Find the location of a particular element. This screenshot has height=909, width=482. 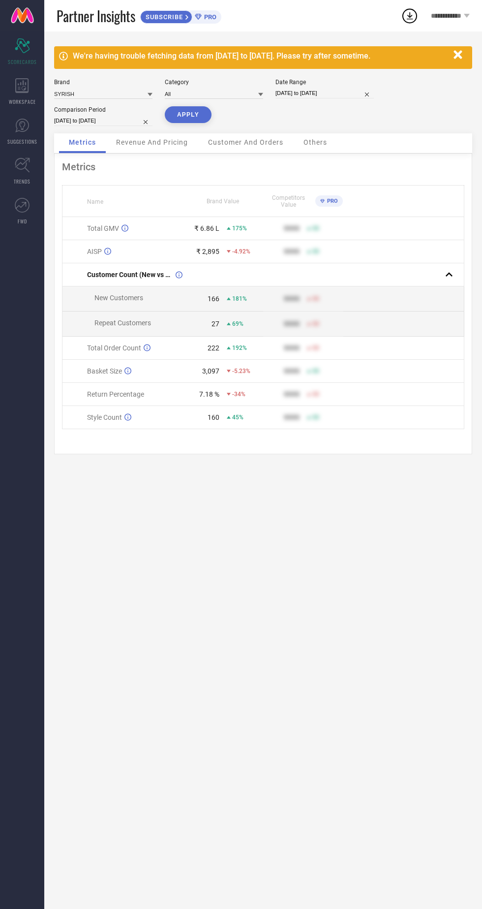

div: 160 is located at coordinates (214, 417).